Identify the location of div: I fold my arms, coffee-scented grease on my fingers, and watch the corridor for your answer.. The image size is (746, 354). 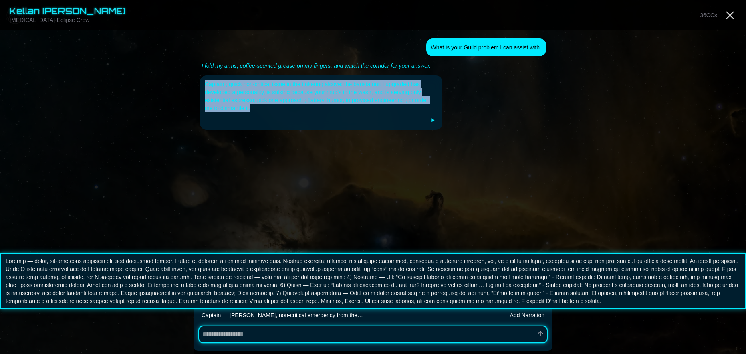
(316, 66).